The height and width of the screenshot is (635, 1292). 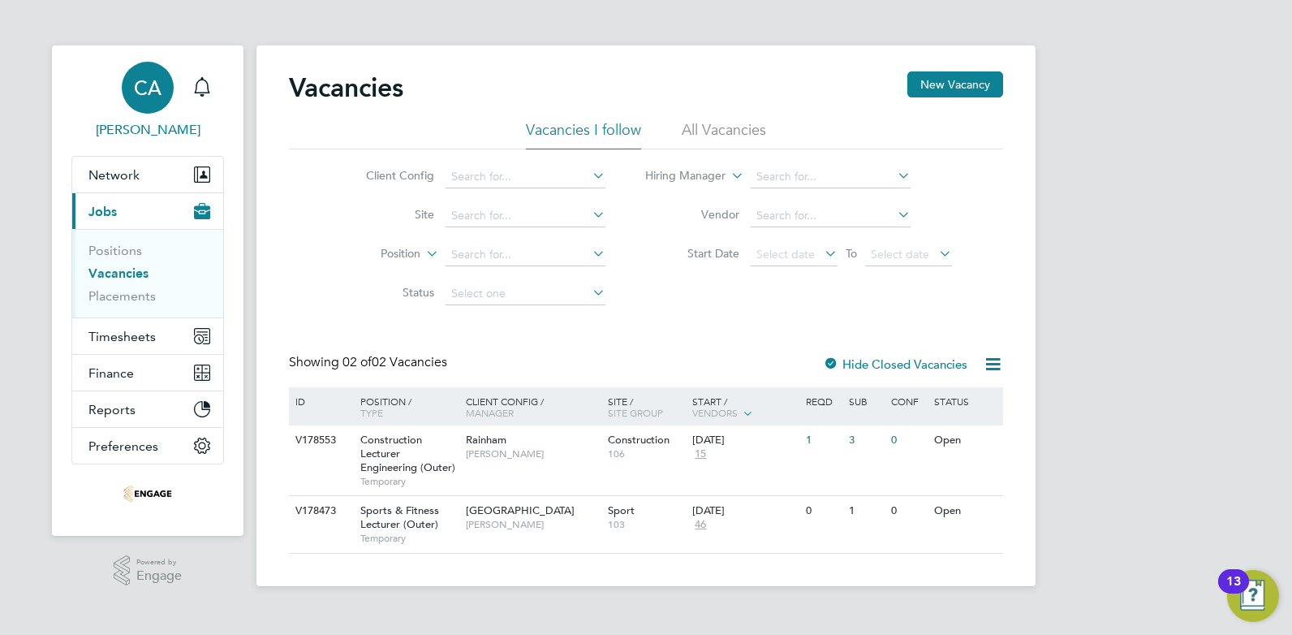 I want to click on span: Rainham, so click(x=486, y=439).